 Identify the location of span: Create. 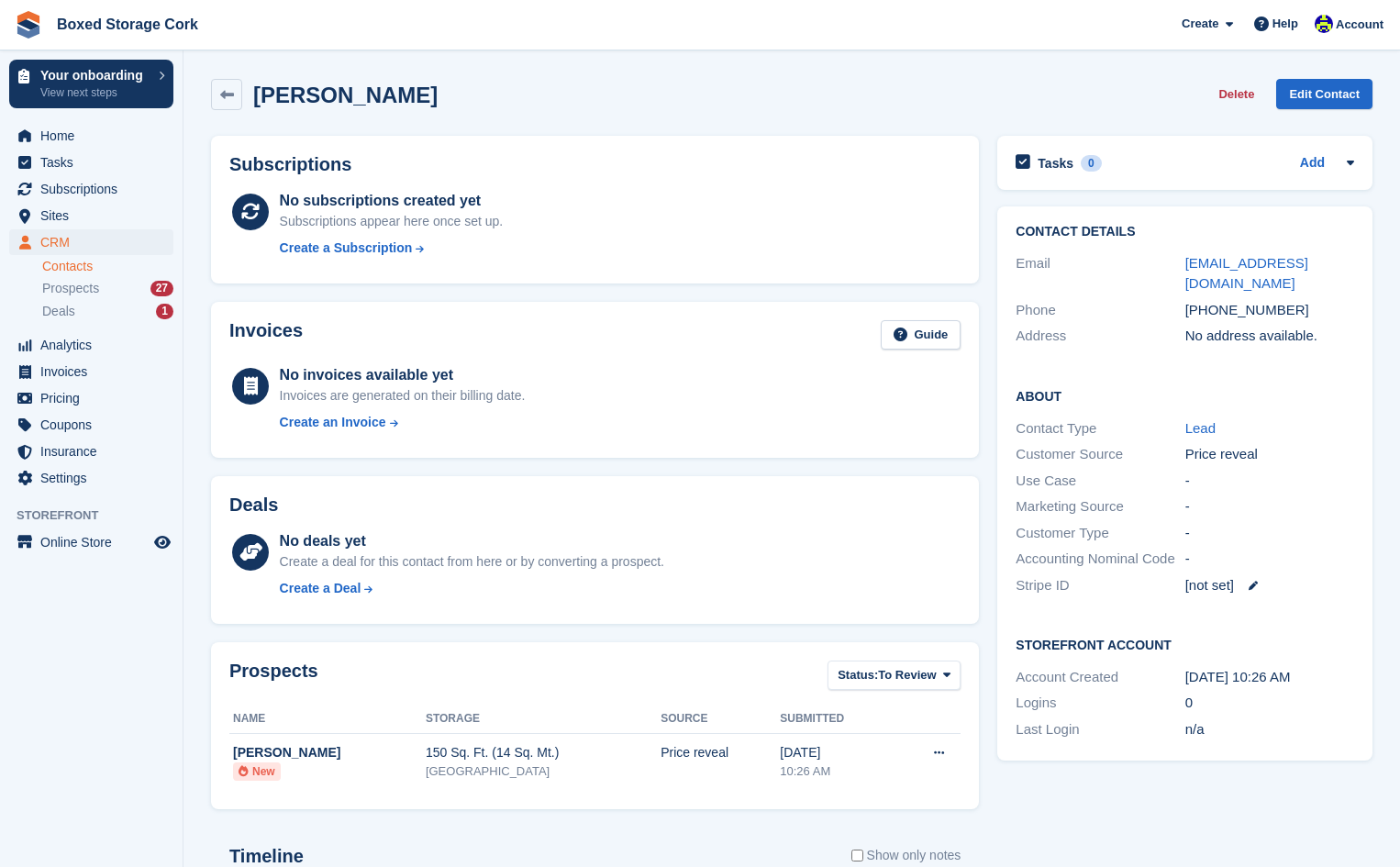
(1200, 24).